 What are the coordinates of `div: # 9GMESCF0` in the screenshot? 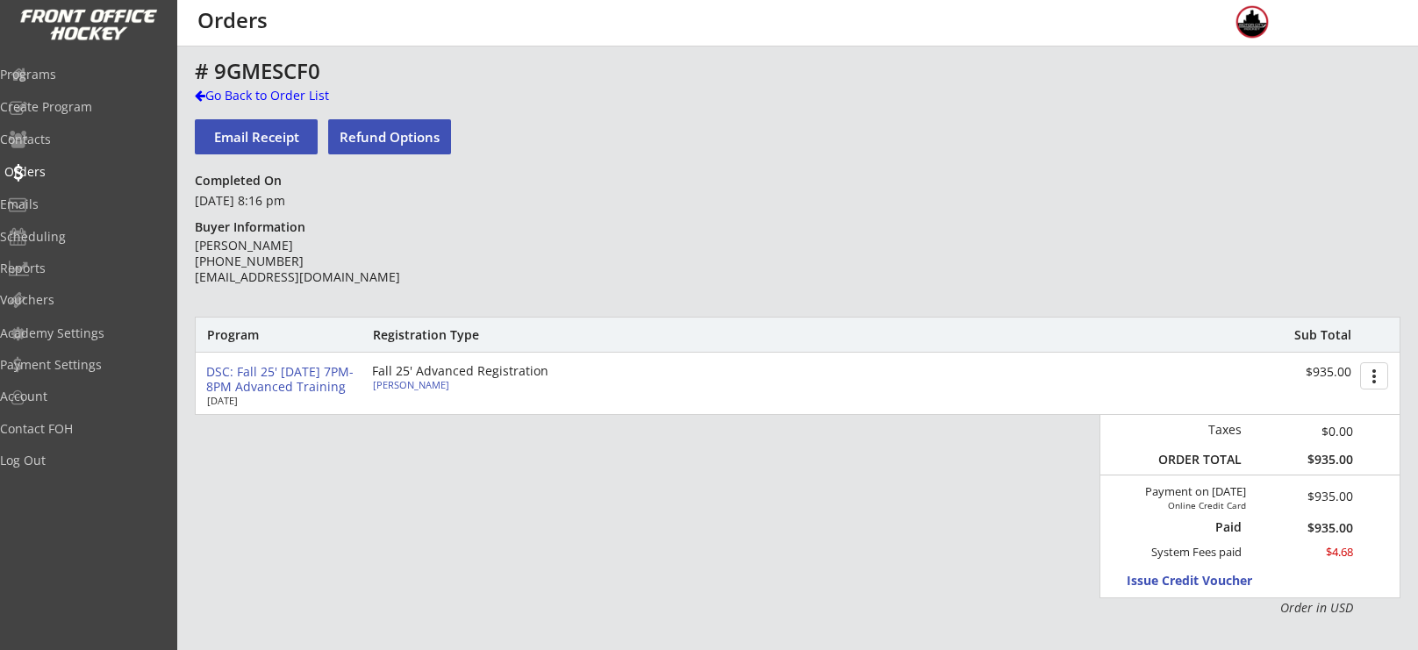 It's located at (615, 71).